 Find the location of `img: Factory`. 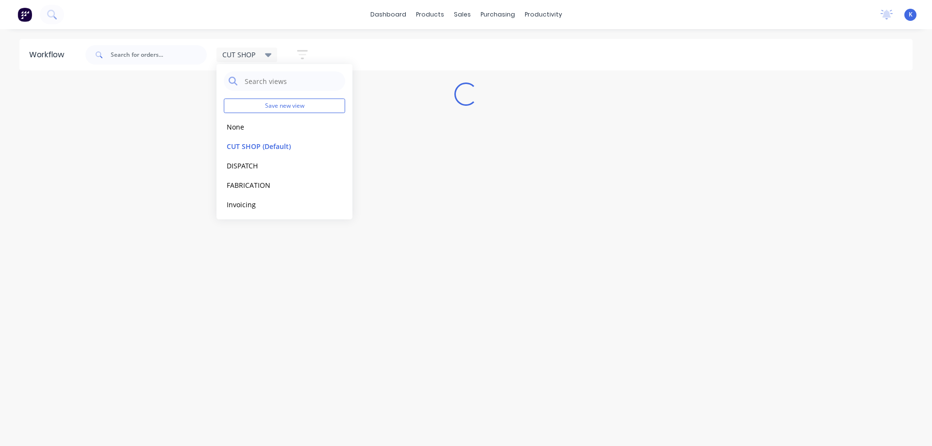

img: Factory is located at coordinates (25, 15).